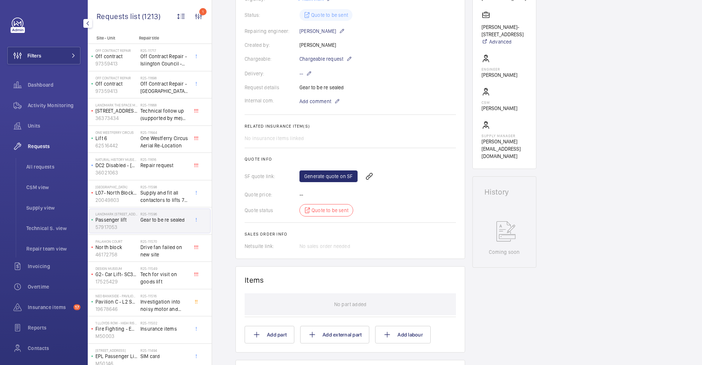 This screenshot has width=702, height=365. What do you see at coordinates (54, 105) in the screenshot?
I see `span: Activity Monitoring` at bounding box center [54, 105].